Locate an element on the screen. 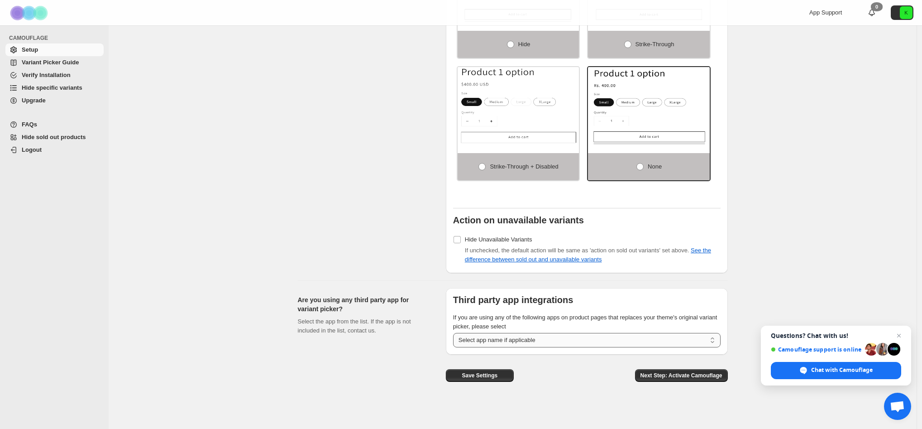 The width and height of the screenshot is (922, 429). span: Next Step: Activate Camouflage is located at coordinates (681, 375).